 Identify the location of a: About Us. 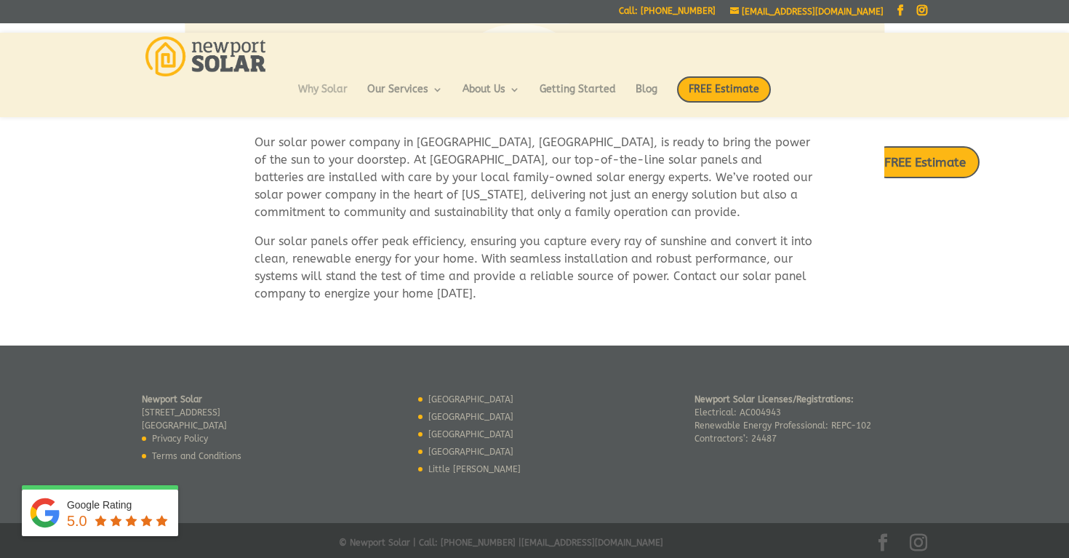
(491, 97).